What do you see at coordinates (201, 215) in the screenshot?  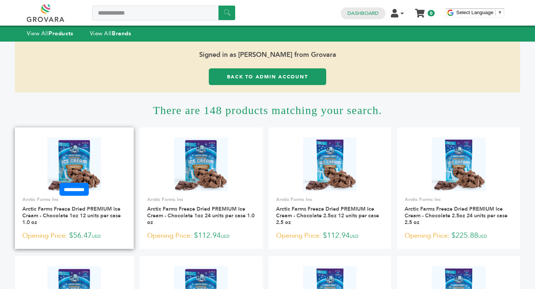 I see `a: Arctic Farms Freeze Dried PREMIUM Ice Cream - Chocolate 1oz 24 units per case 1.0 oz` at bounding box center [201, 215].